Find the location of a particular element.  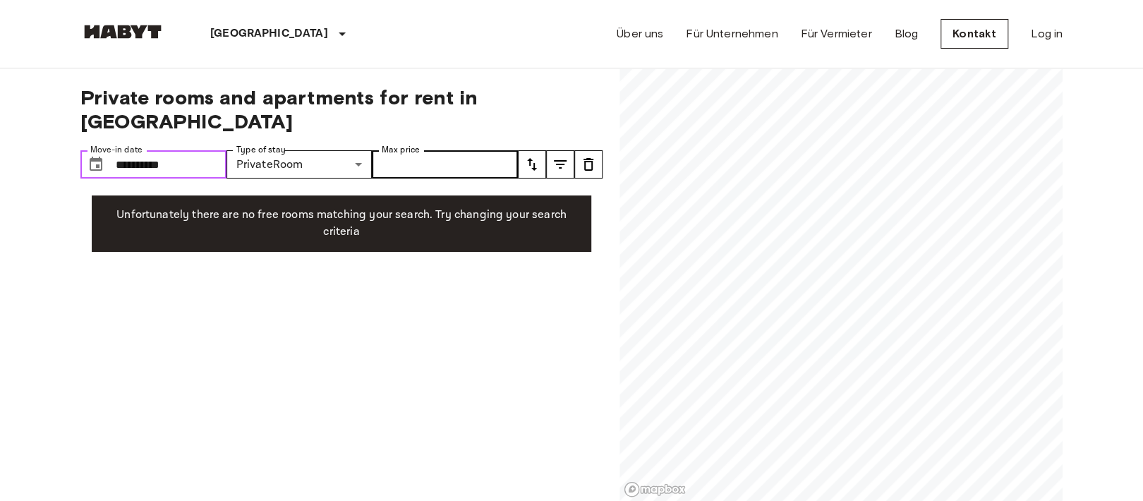

a: Über uns is located at coordinates (640, 34).